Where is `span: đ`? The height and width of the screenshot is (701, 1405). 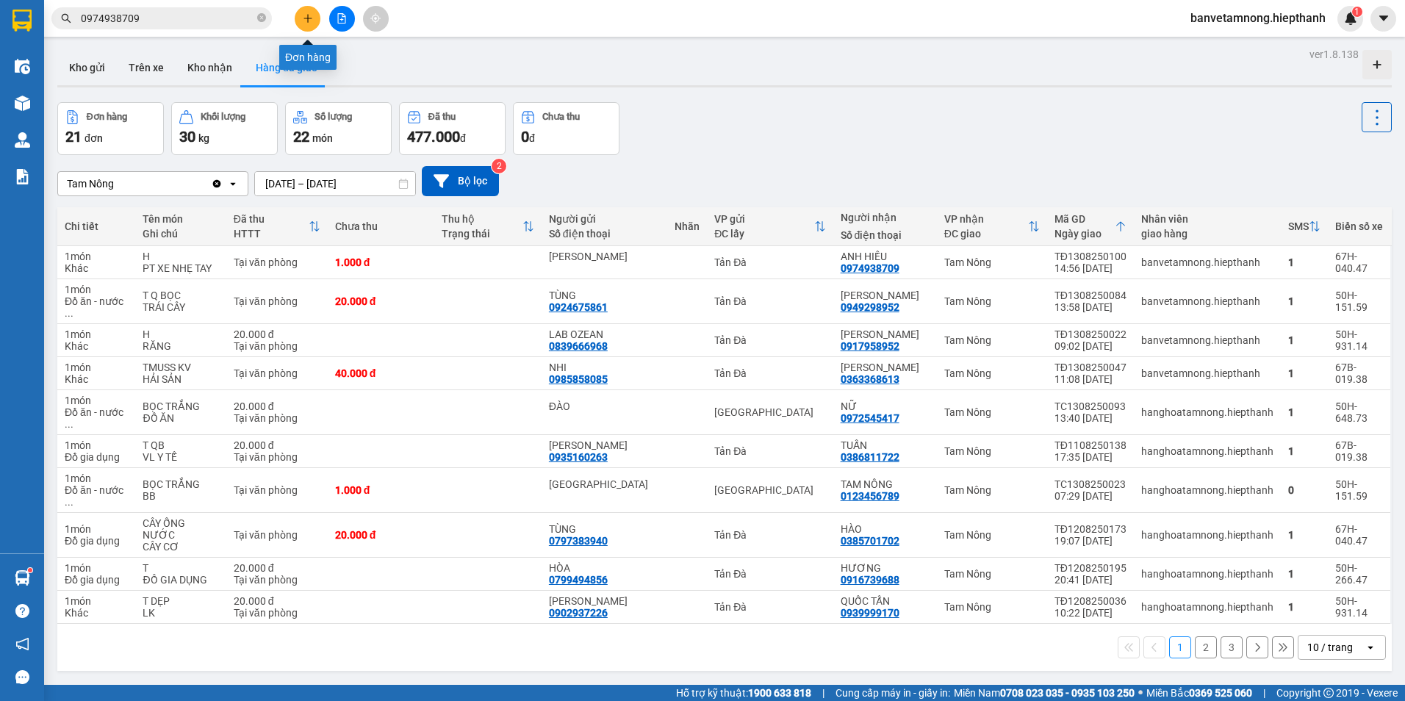
span: đ is located at coordinates (532, 138).